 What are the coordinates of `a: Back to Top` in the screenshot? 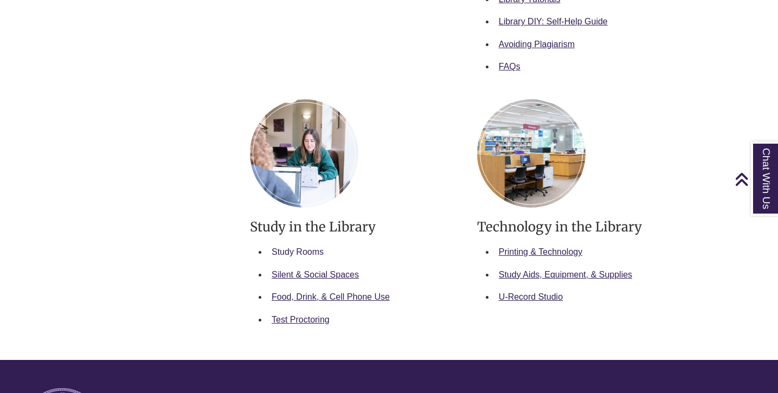 It's located at (755, 179).